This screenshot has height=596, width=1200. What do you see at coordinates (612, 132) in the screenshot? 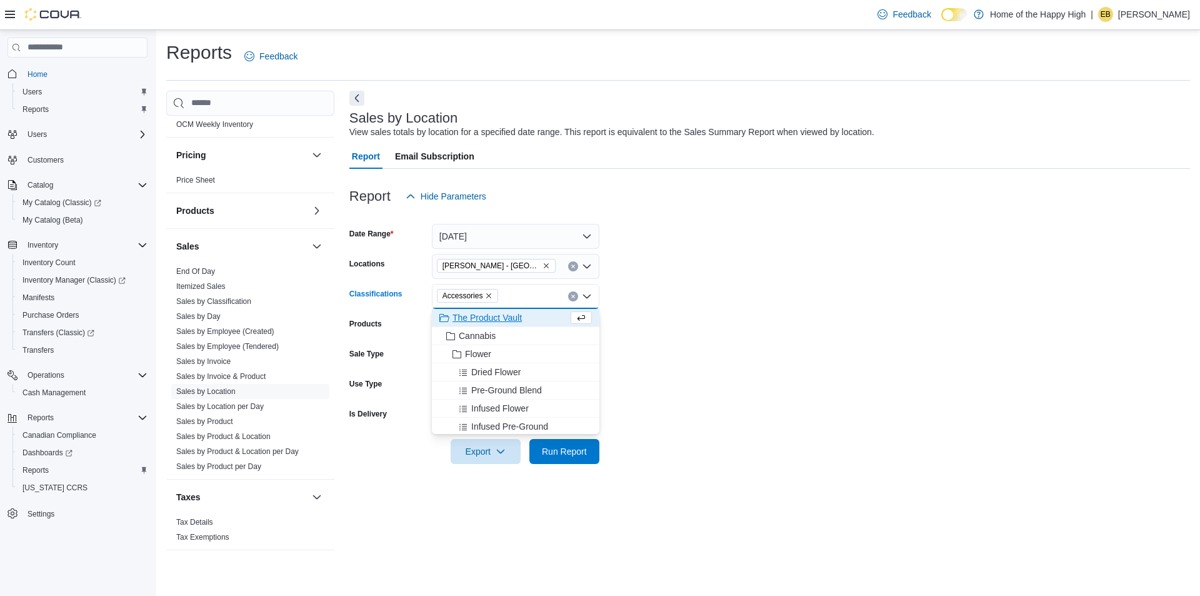
I see `div: View sales totals by location for a specified date range. This report is equivalent to the Sales ...` at bounding box center [612, 132].